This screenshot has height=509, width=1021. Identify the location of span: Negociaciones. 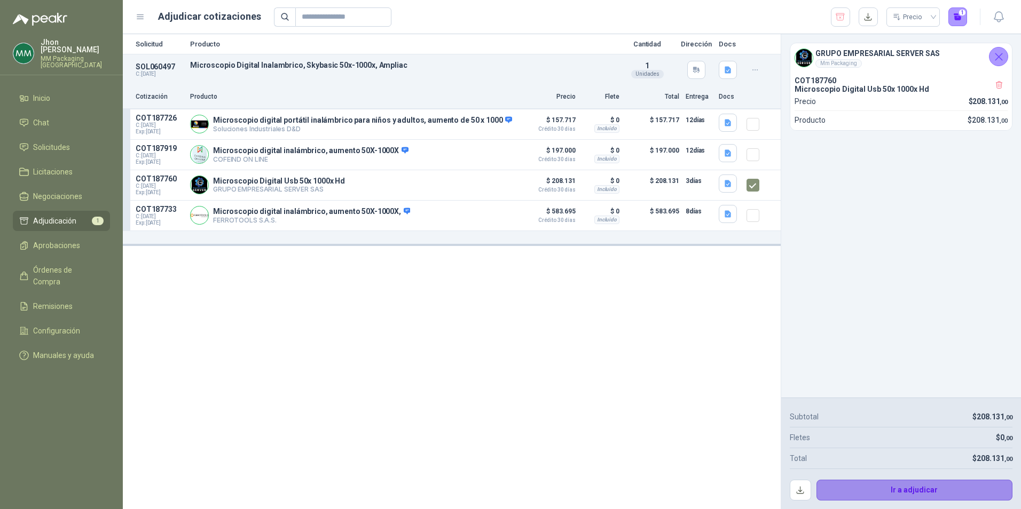
(58, 196).